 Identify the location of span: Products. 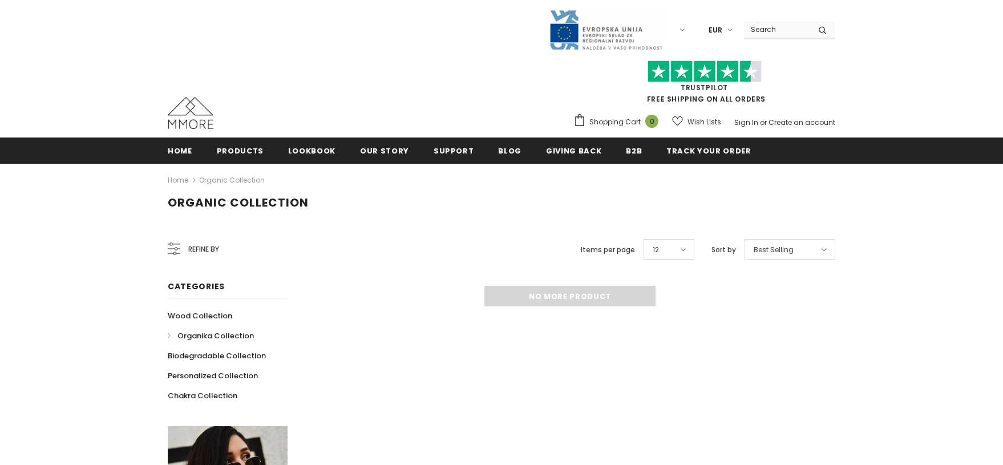
(240, 151).